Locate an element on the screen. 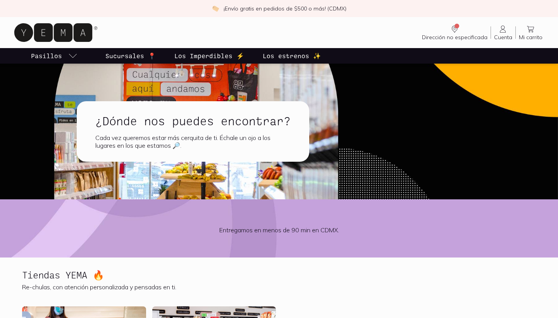 This screenshot has height=318, width=558. h1: ¿Dónde nos puedes encontrar? is located at coordinates (193, 120).